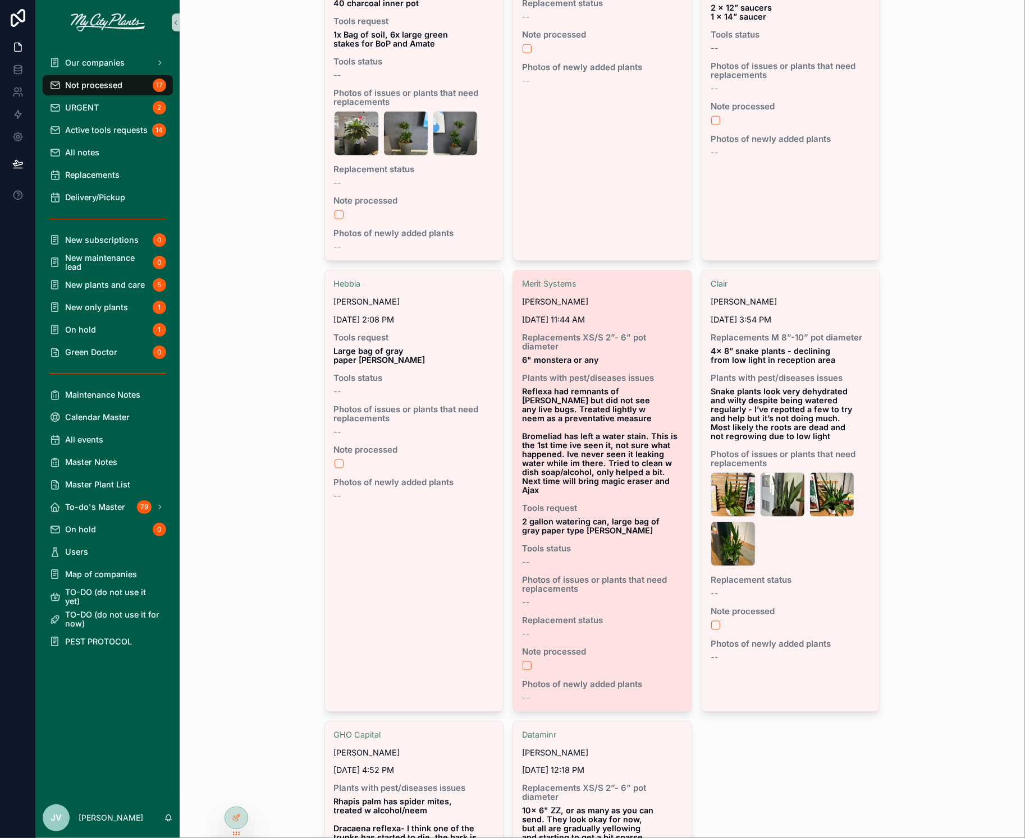 This screenshot has width=1025, height=838. I want to click on strong: 2 x 12” saucers 1 x 14” saucer, so click(742, 12).